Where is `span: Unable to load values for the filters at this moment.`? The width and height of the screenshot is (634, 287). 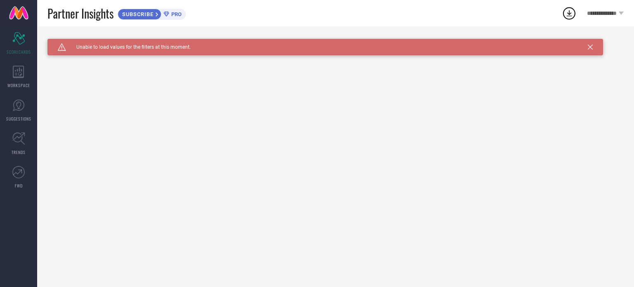
span: Unable to load values for the filters at this moment. is located at coordinates (128, 47).